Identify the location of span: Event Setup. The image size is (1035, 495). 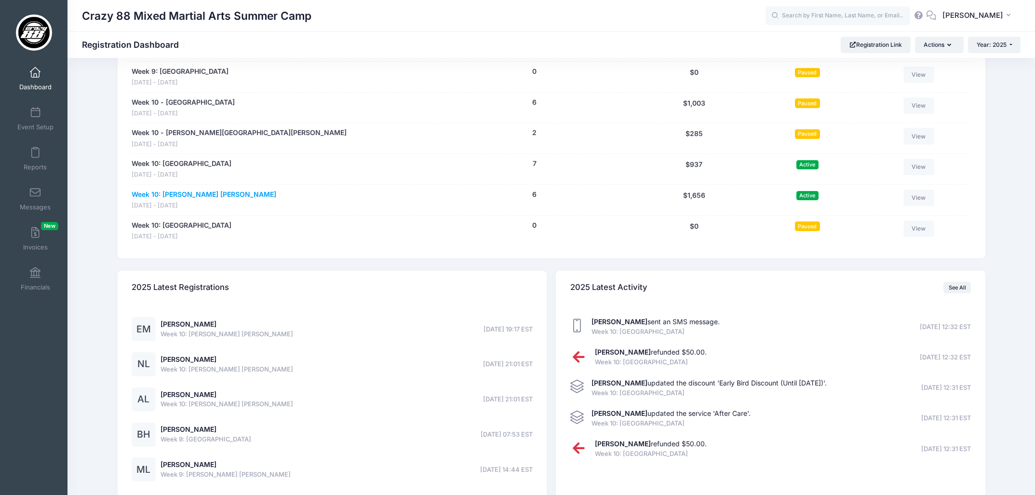
(35, 127).